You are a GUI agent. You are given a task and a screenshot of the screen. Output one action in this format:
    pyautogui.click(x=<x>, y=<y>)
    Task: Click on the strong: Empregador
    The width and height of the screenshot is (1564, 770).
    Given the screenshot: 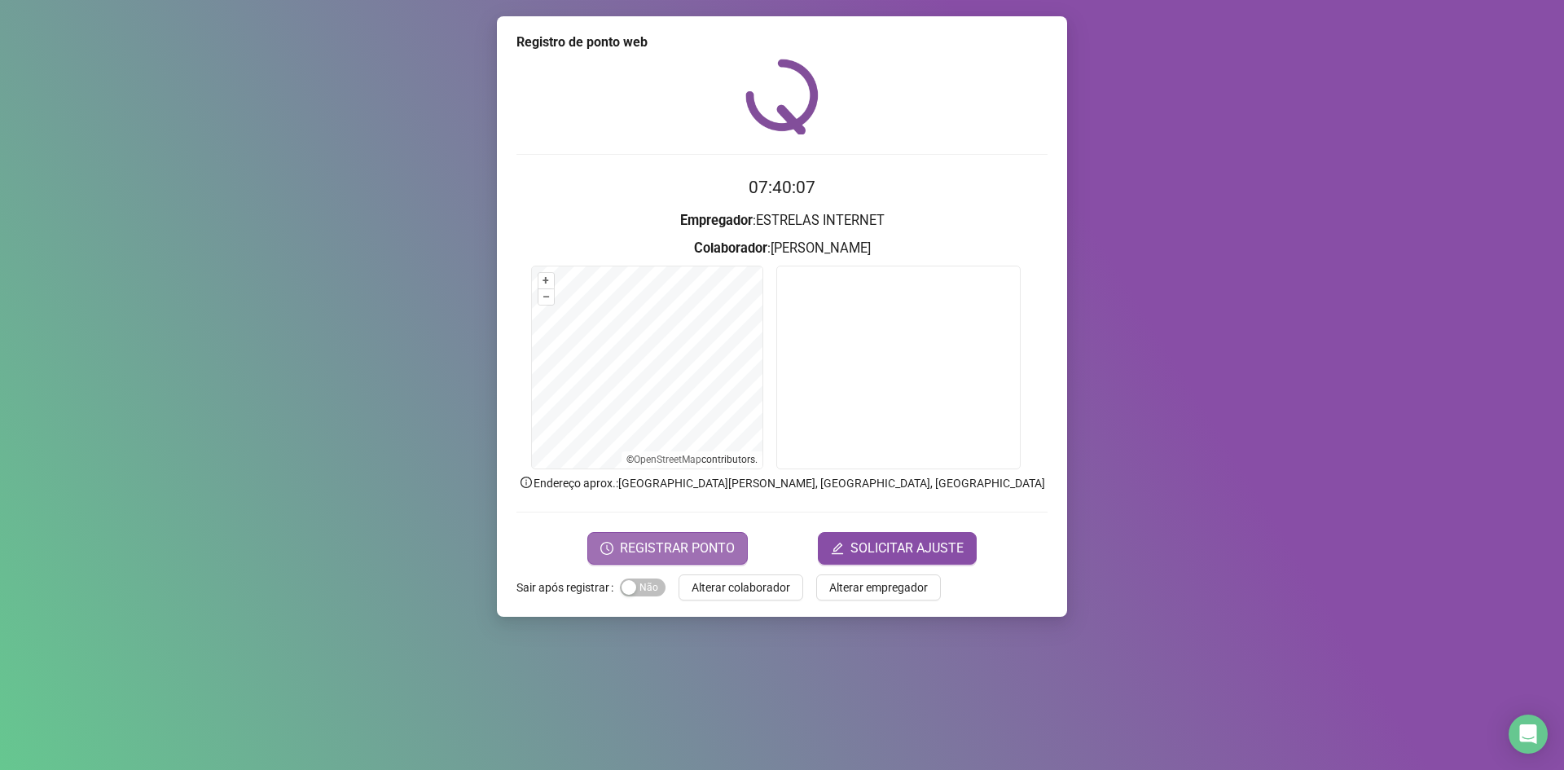 What is the action you would take?
    pyautogui.click(x=716, y=220)
    